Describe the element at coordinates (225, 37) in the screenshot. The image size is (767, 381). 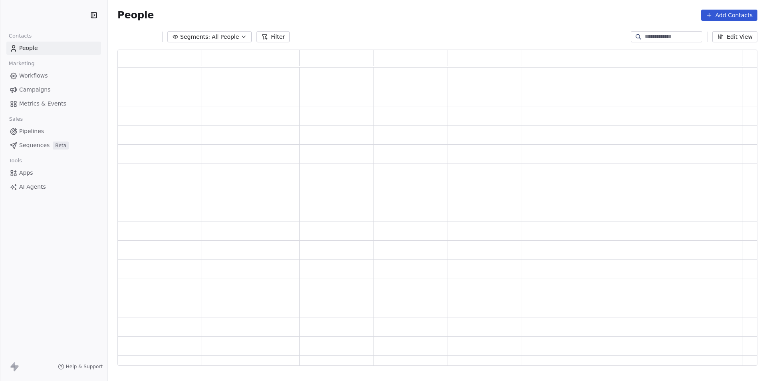
I see `span: All People` at that location.